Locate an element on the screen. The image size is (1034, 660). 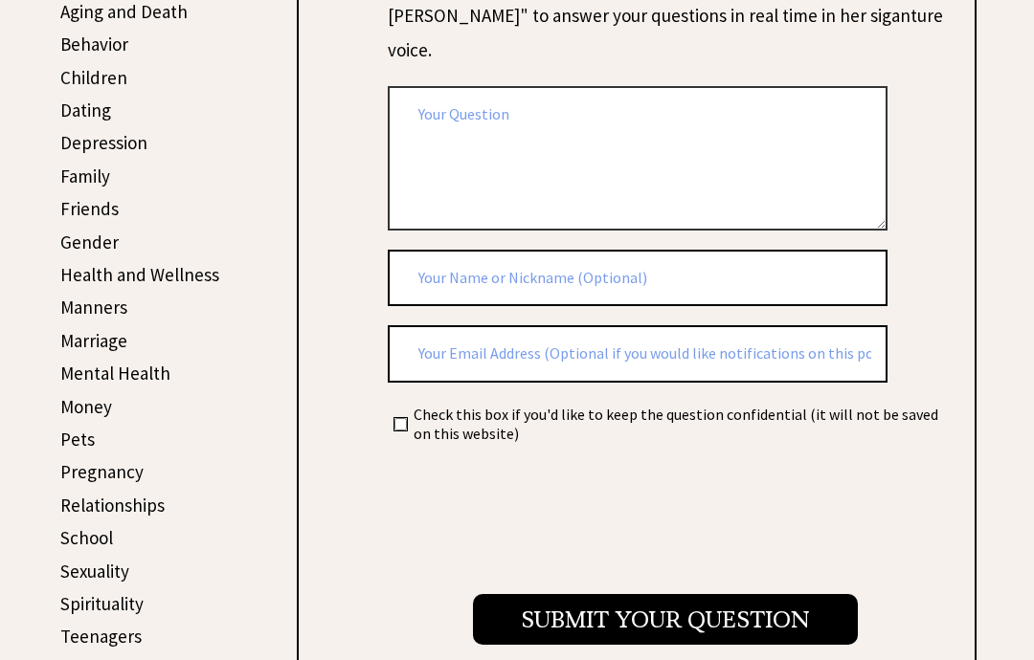
a: Behavior is located at coordinates (94, 44).